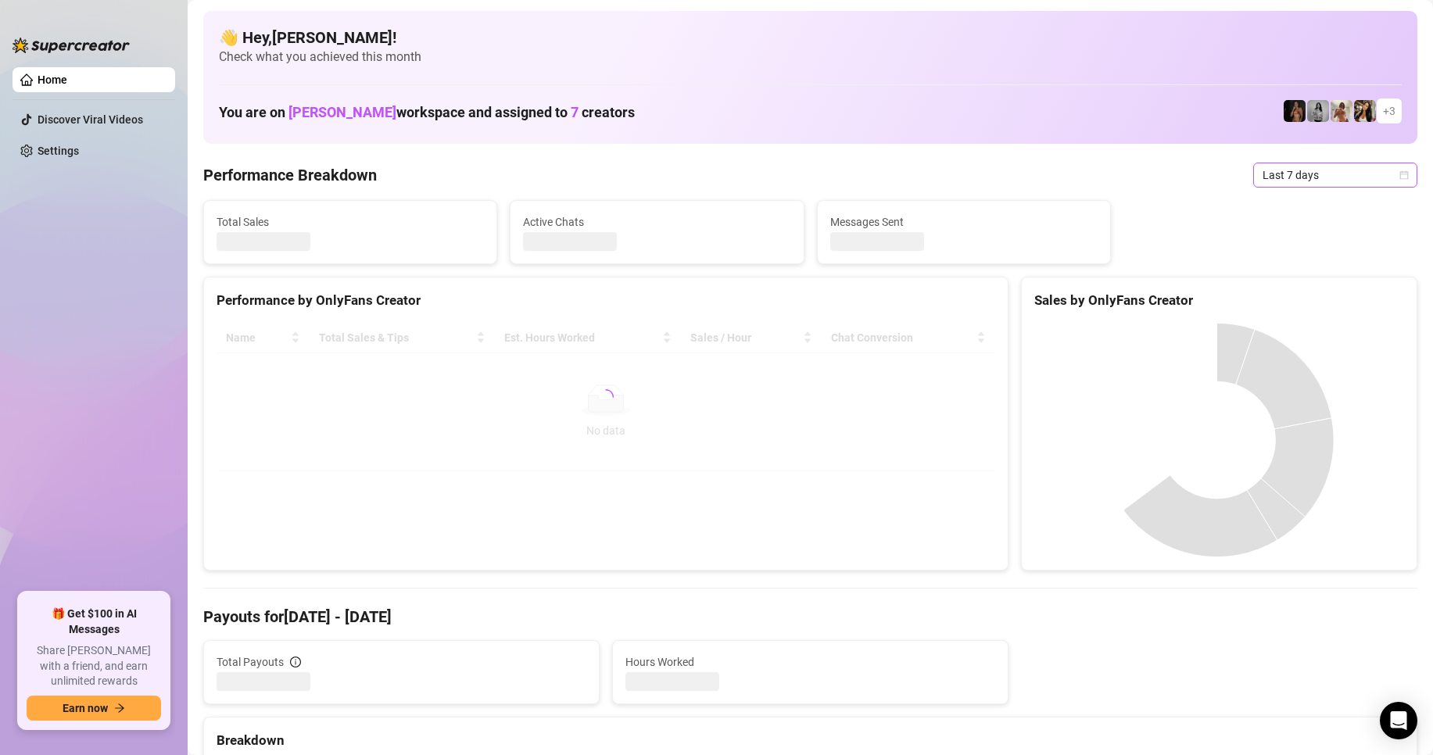  Describe the element at coordinates (350, 222) in the screenshot. I see `span: Total Sales` at that location.